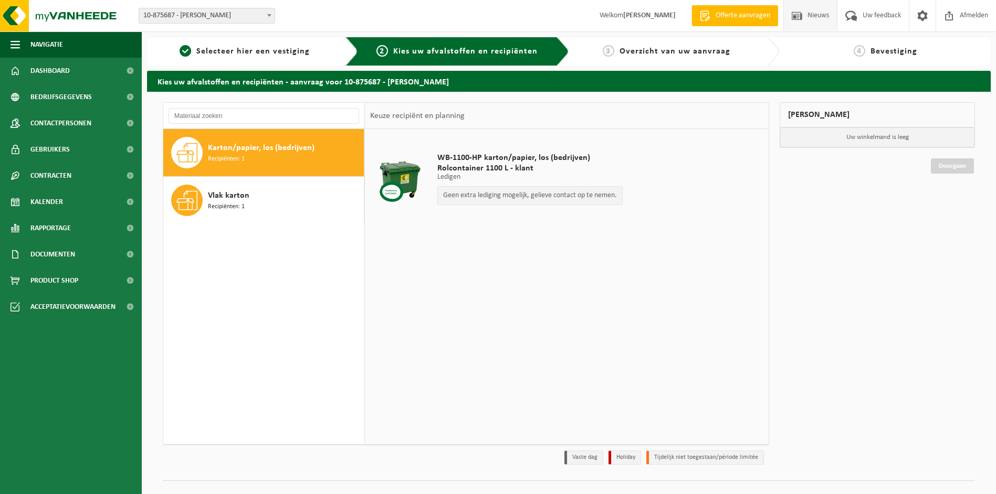 The image size is (996, 494). Describe the element at coordinates (264, 153) in the screenshot. I see `button: Karton/papier, los (bedrijven) Recipiënten: 1` at that location.